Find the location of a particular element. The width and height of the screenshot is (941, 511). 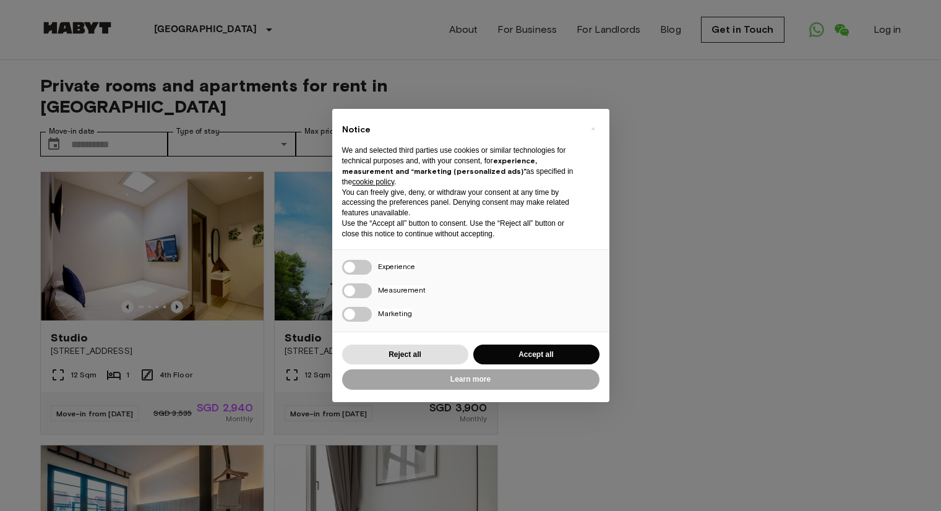

button: Learn more is located at coordinates (471, 379).